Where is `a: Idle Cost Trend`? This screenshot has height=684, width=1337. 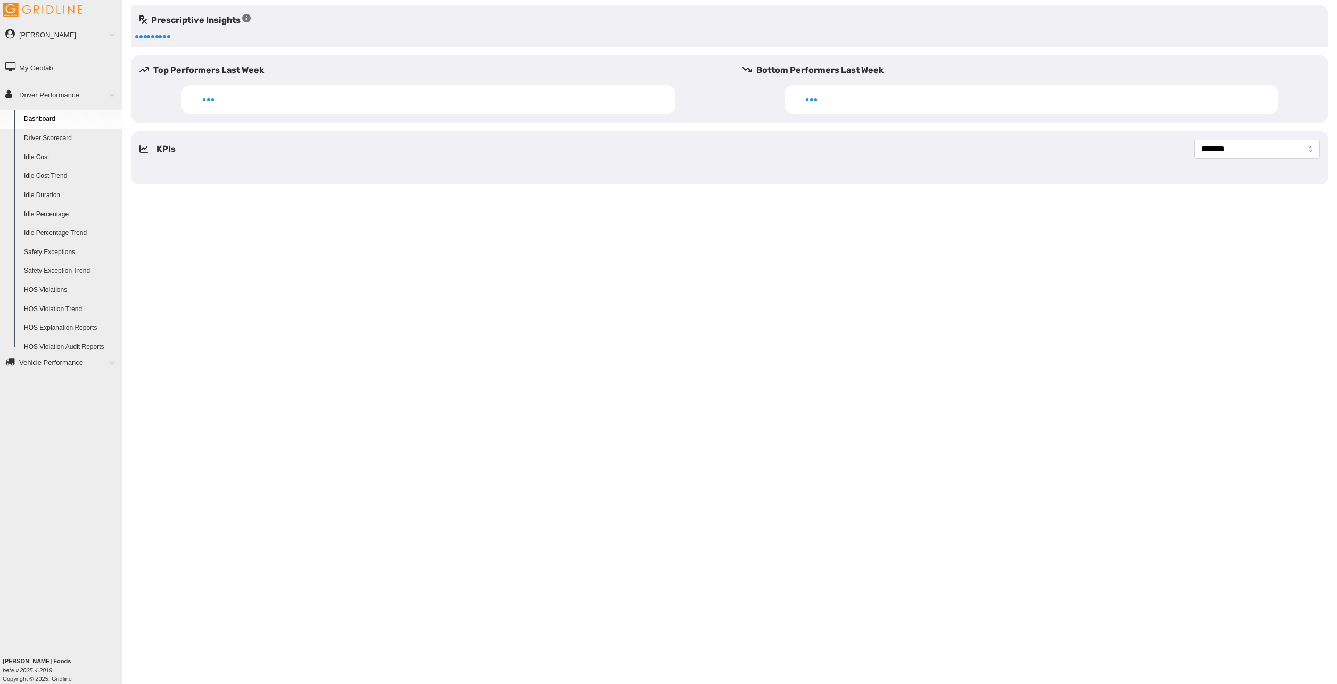 a: Idle Cost Trend is located at coordinates (71, 176).